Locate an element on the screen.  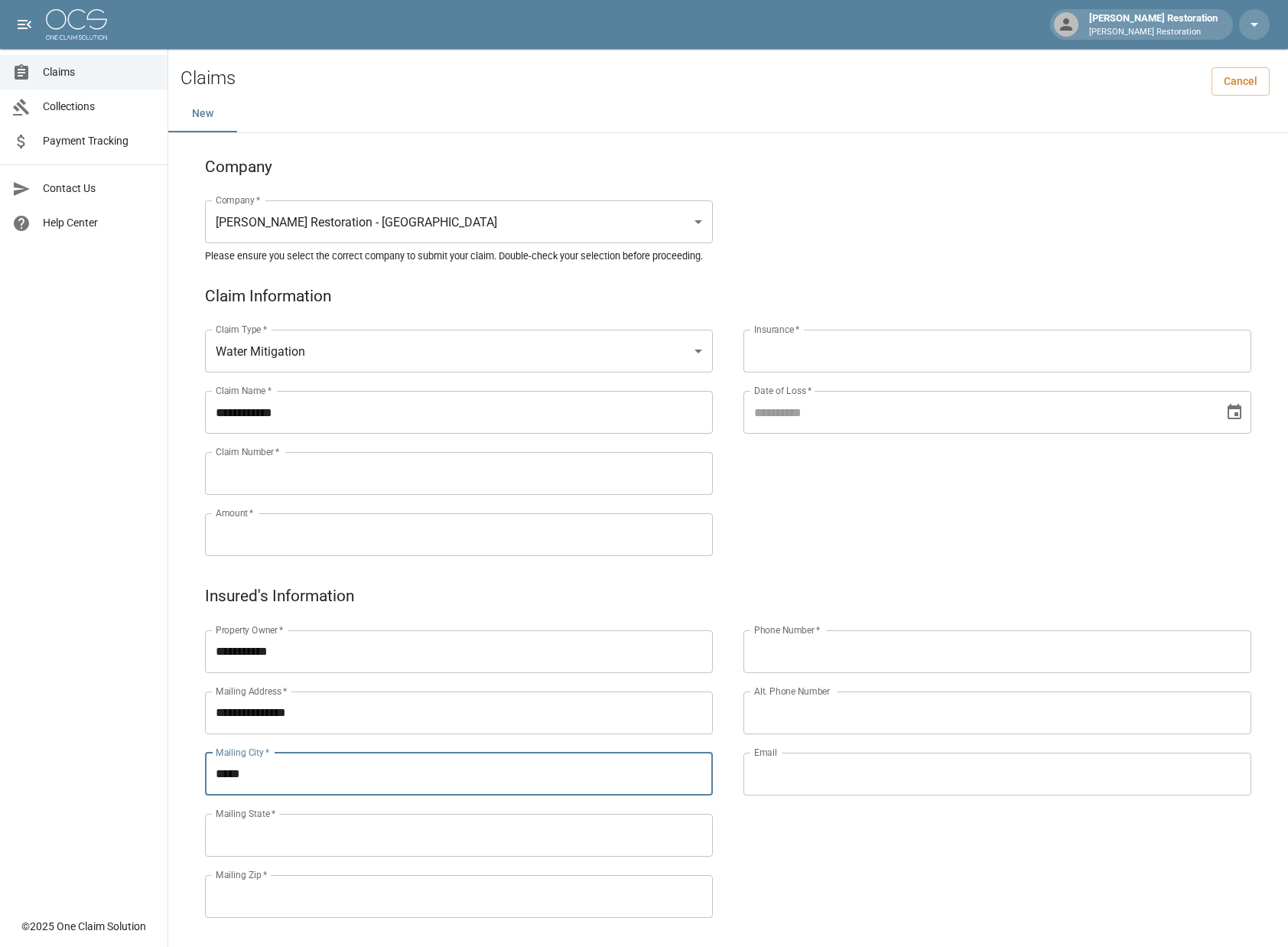
span: Collections is located at coordinates (99, 106).